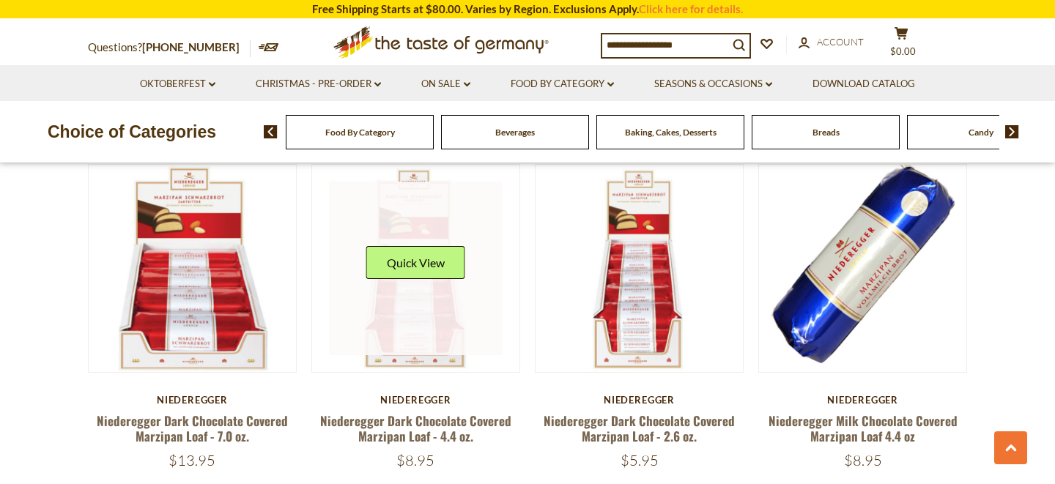 This screenshot has width=1055, height=484. I want to click on p: Questions?, so click(169, 48).